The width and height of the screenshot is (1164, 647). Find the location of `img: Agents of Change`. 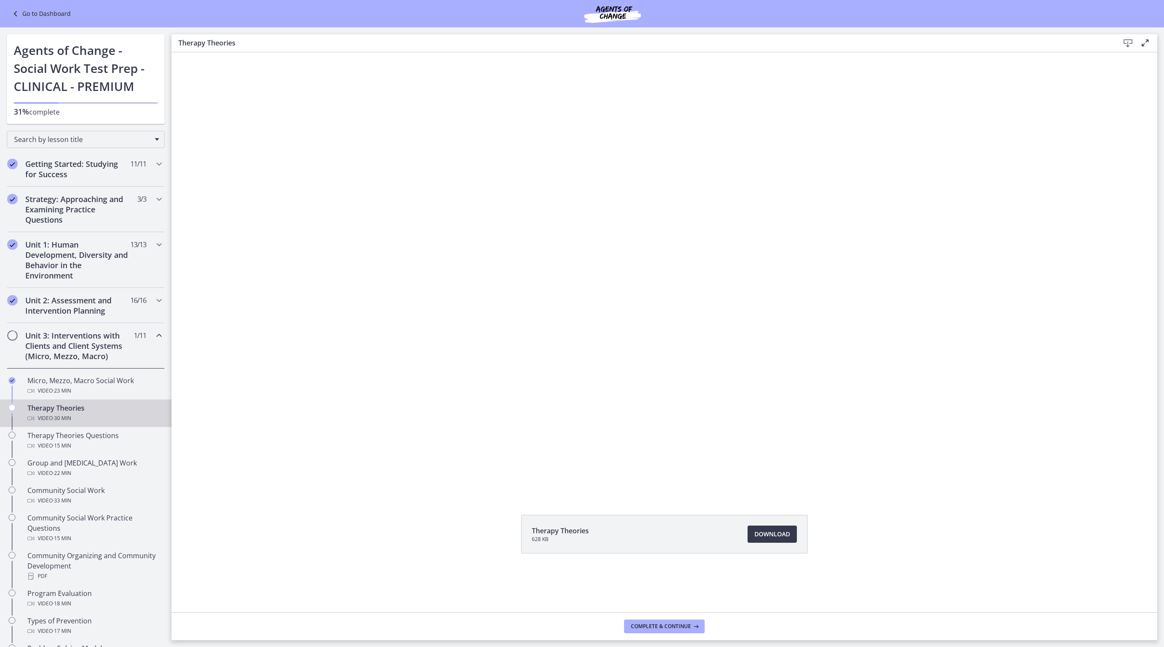

img: Agents of Change is located at coordinates (612, 14).